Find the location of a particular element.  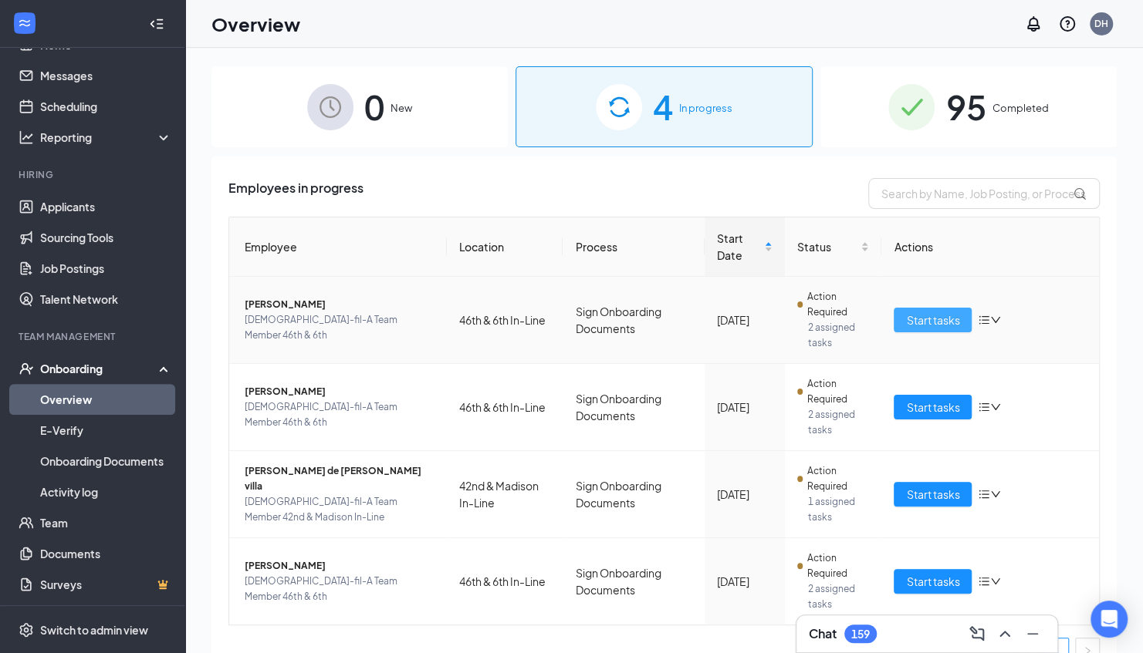

th: Process is located at coordinates (633, 247).